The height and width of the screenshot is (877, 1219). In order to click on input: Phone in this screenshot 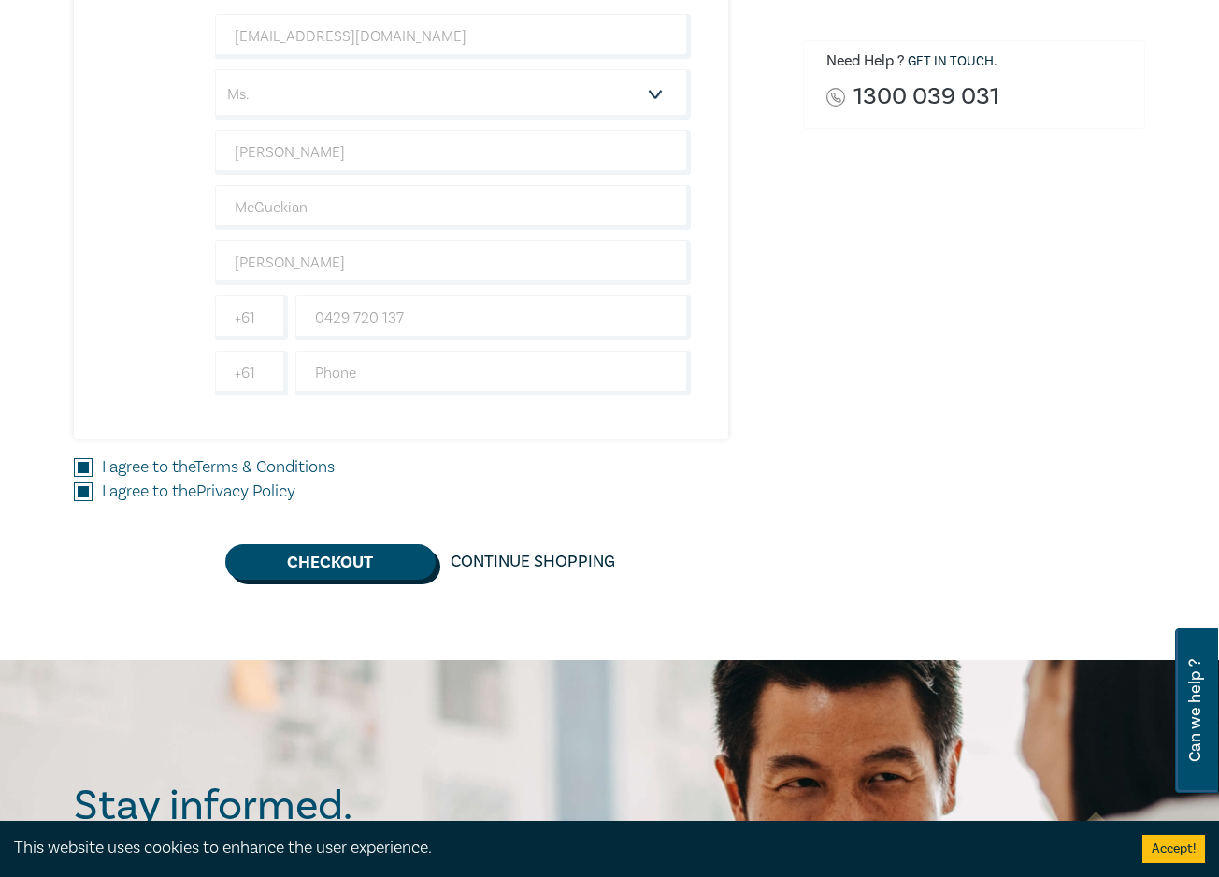, I will do `click(492, 373)`.